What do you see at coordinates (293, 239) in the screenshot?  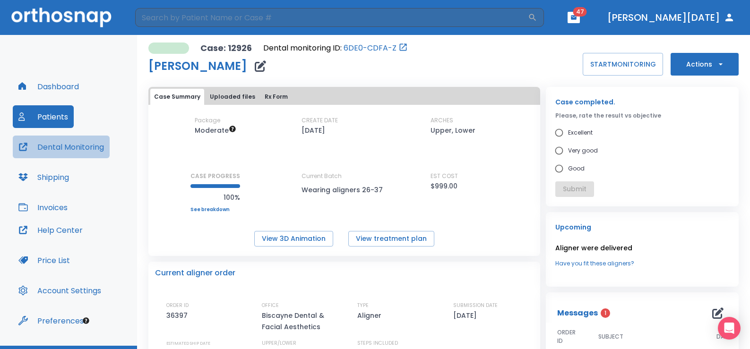 I see `button: View 3D Animation` at bounding box center [293, 239].